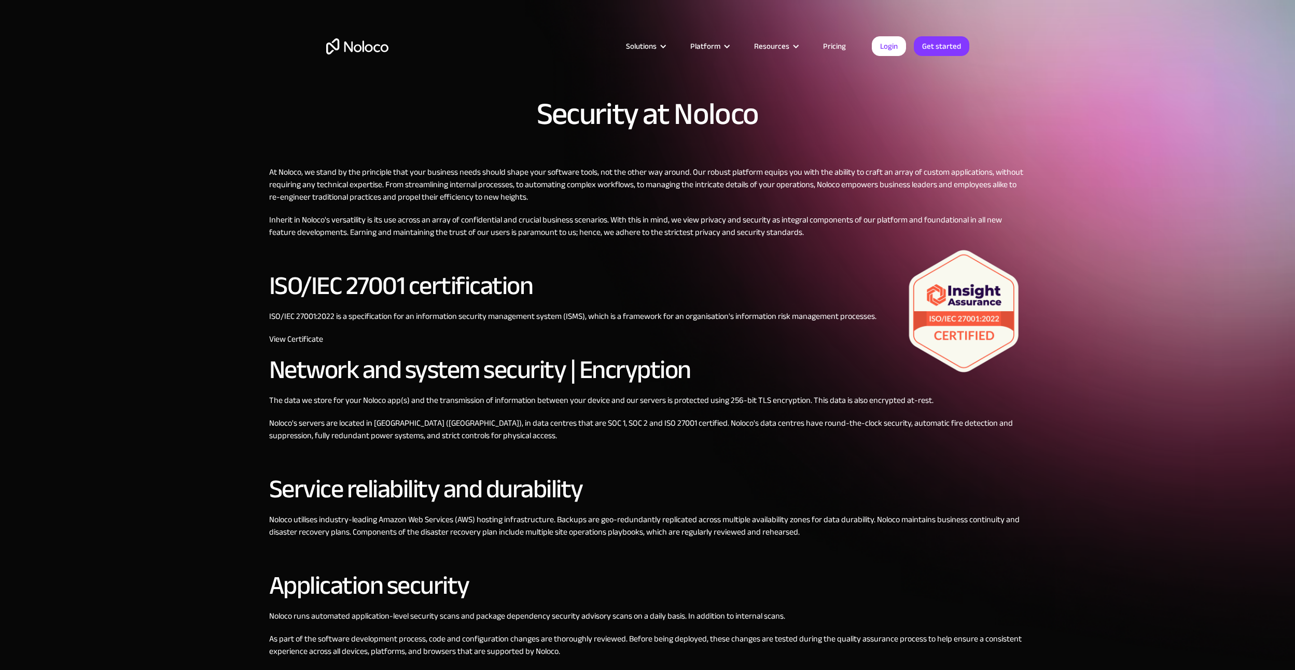 The image size is (1295, 670). I want to click on a: Login, so click(889, 46).